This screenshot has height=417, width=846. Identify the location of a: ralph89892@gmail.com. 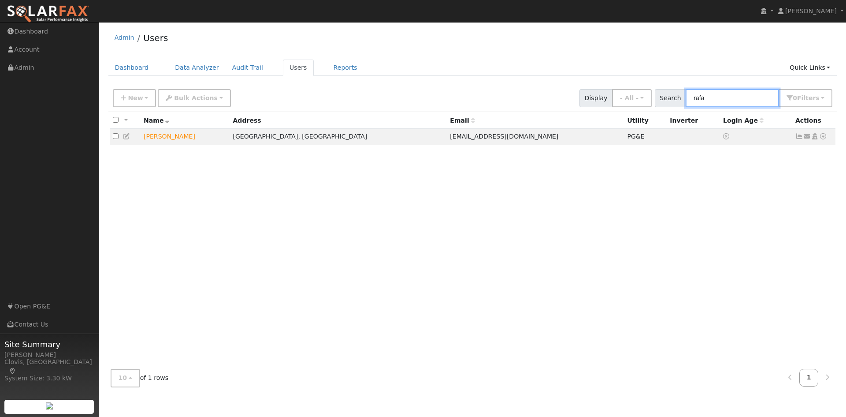
(808, 136).